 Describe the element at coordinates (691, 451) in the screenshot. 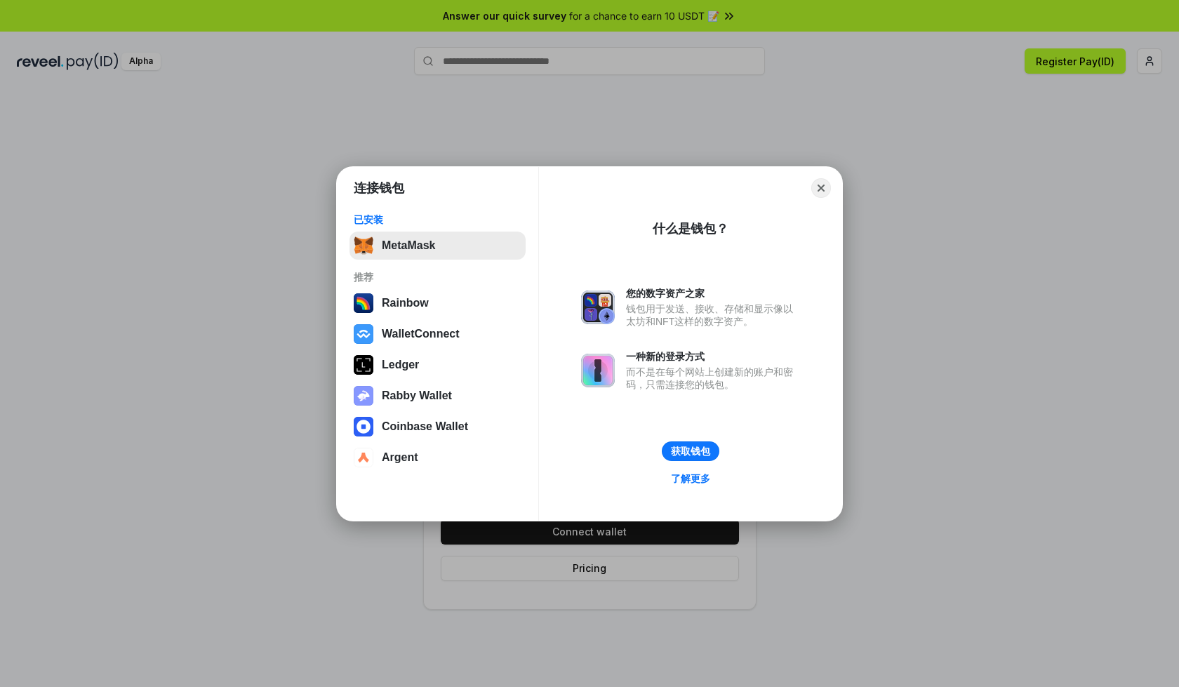

I see `button: 获取钱包` at that location.